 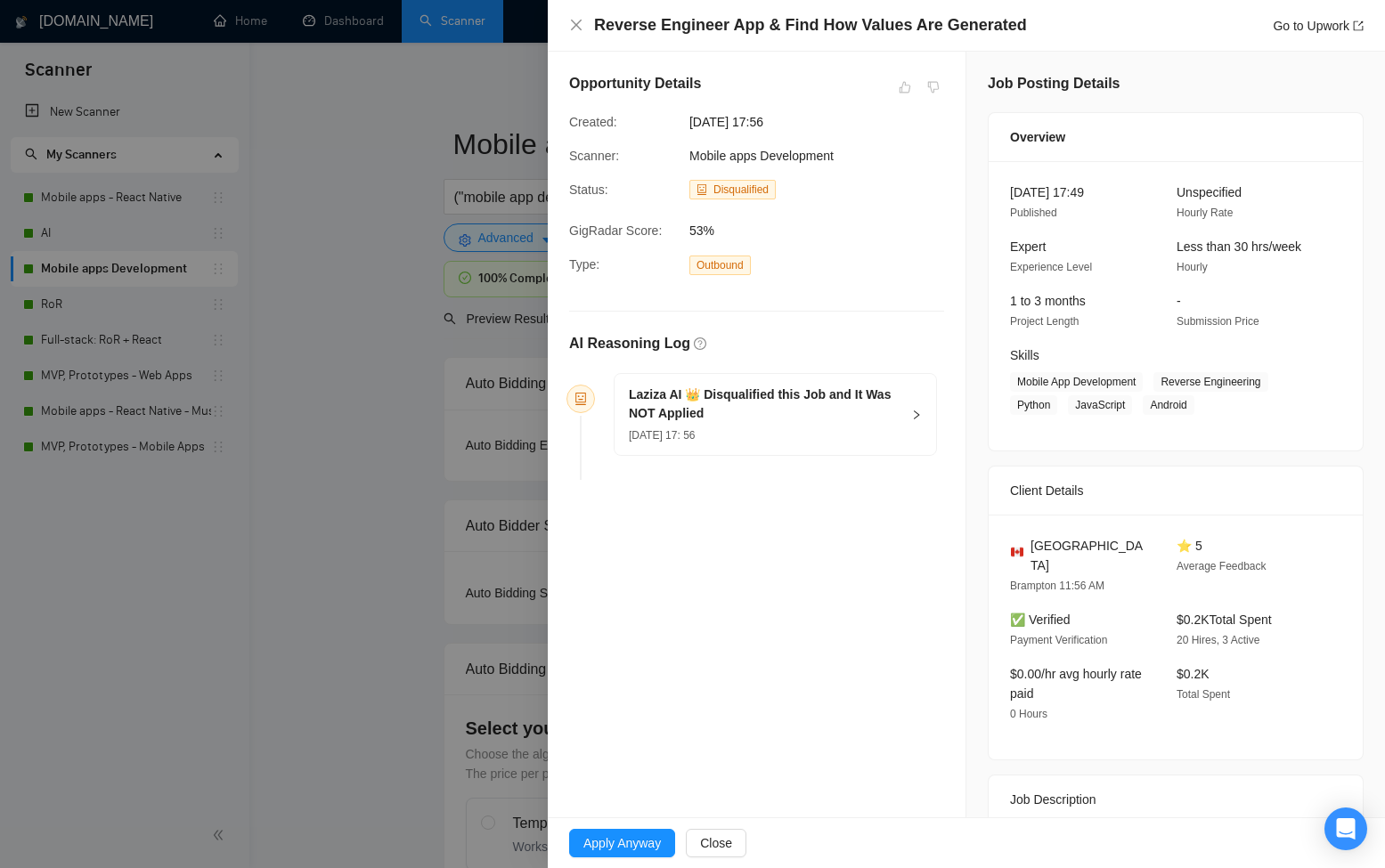 What do you see at coordinates (615, 230) in the screenshot?
I see `span: GigRadar Score:` at bounding box center [615, 230].